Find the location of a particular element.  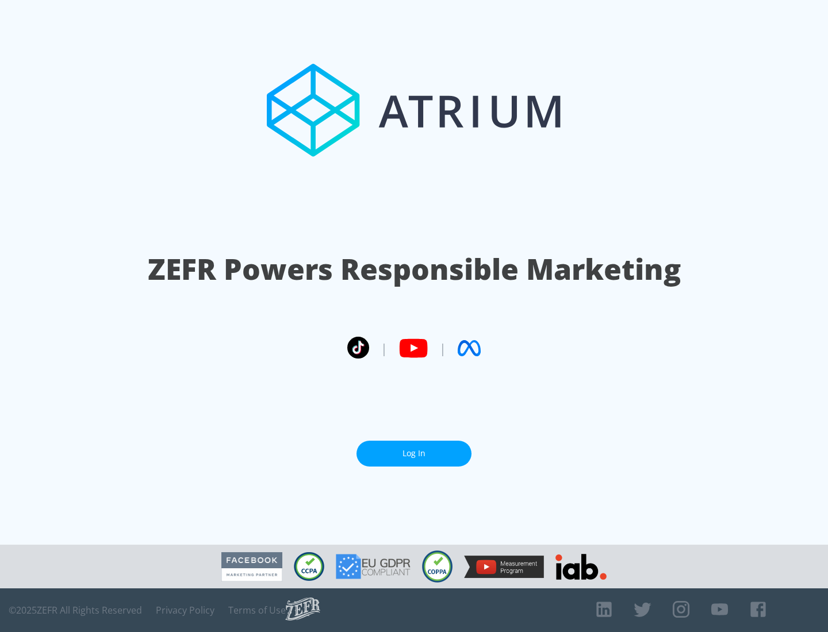

span: © 2025 ZEFR All Rights Reserved is located at coordinates (75, 610).